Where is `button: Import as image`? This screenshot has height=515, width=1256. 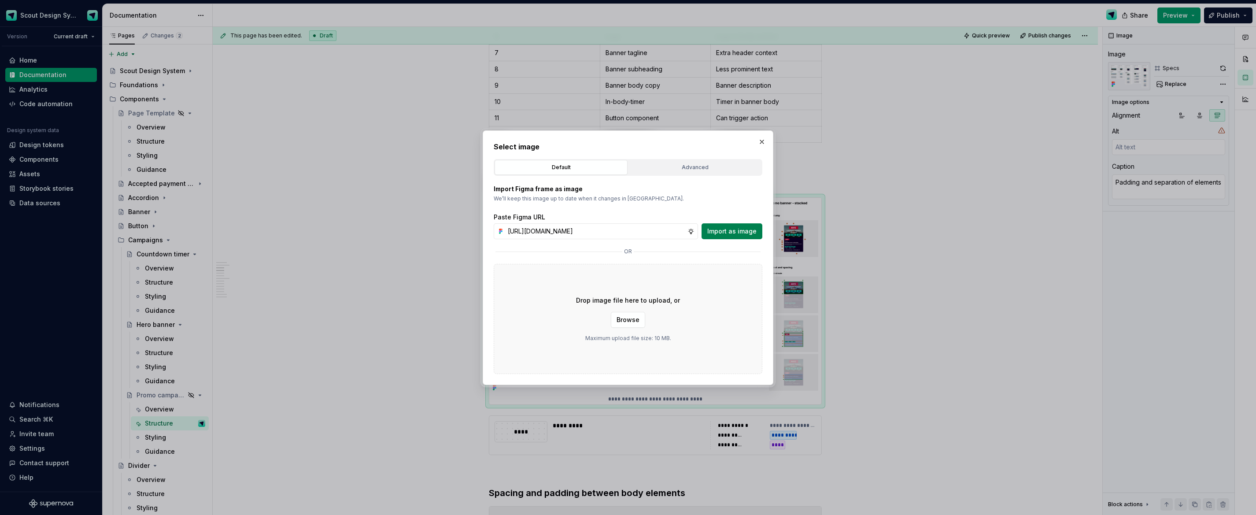 button: Import as image is located at coordinates (732, 231).